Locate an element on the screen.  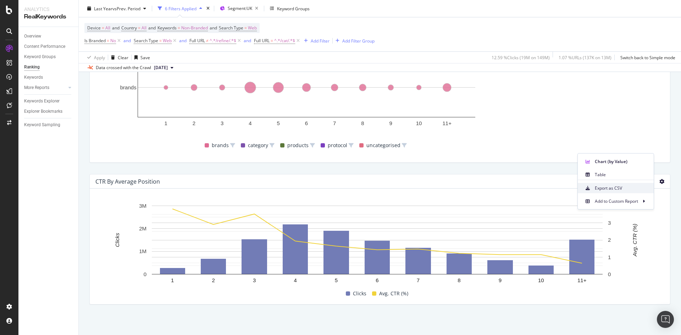
div: Switch back to Simple mode is located at coordinates (648, 57).